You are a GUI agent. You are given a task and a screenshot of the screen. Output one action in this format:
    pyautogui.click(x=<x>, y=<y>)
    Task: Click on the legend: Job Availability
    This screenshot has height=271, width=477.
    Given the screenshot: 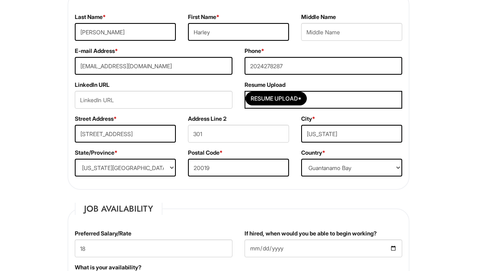 What is the action you would take?
    pyautogui.click(x=118, y=209)
    